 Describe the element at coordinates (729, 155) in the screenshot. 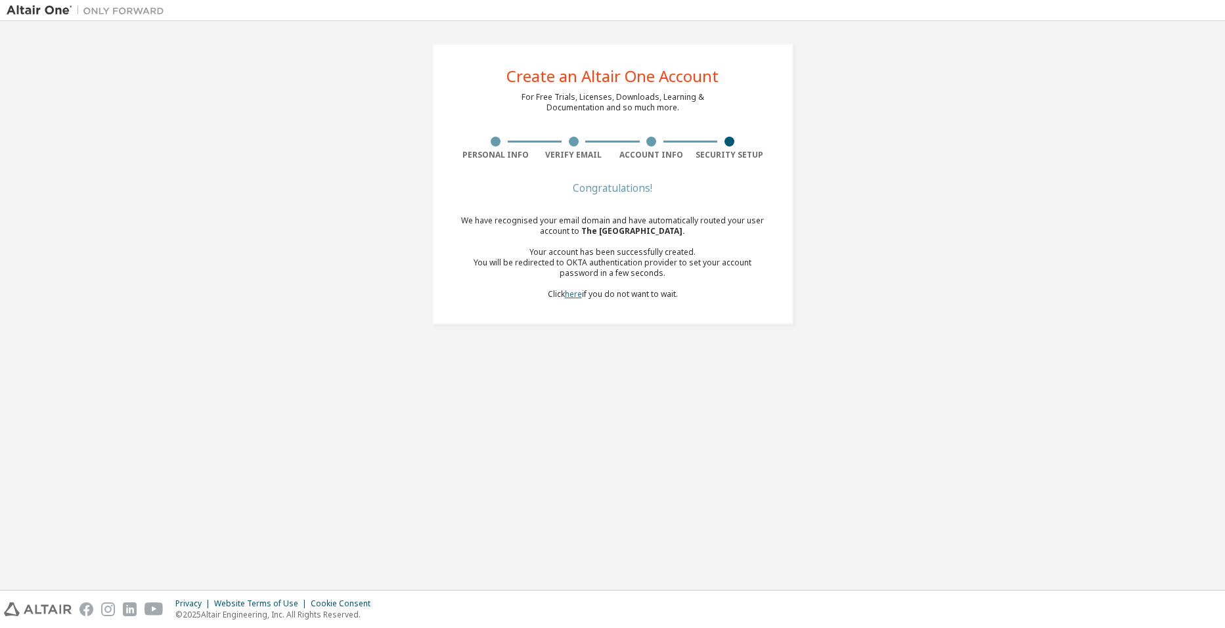

I see `div: Security Setup` at that location.